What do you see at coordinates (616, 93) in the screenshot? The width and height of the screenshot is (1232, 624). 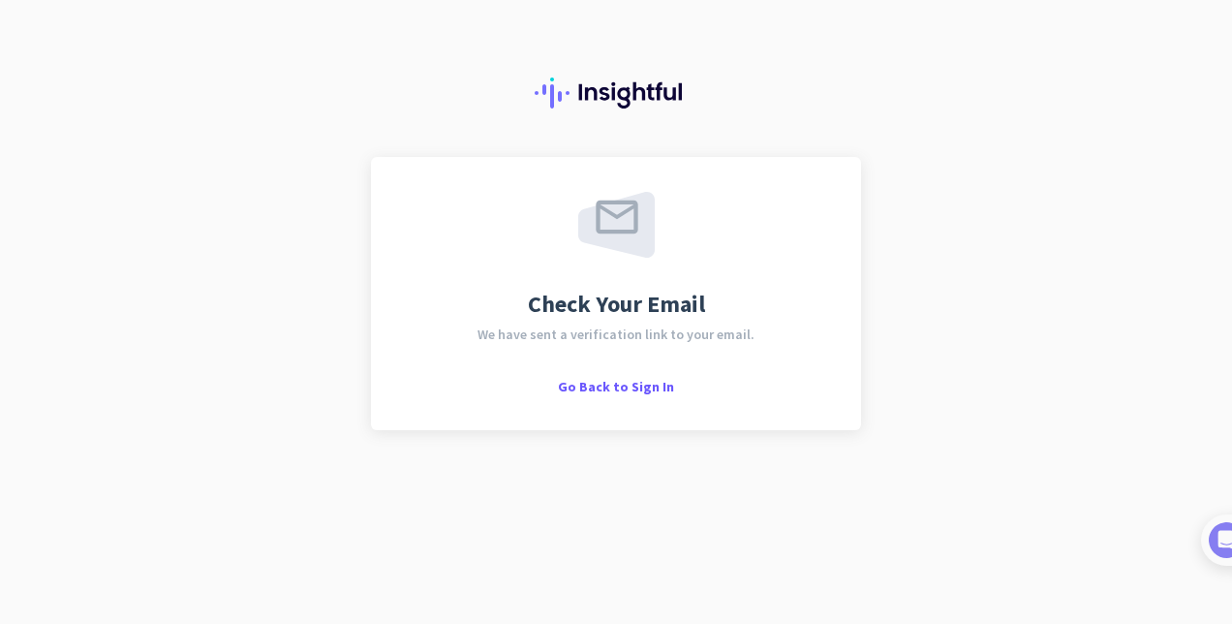 I see `img: Insightful` at bounding box center [616, 93].